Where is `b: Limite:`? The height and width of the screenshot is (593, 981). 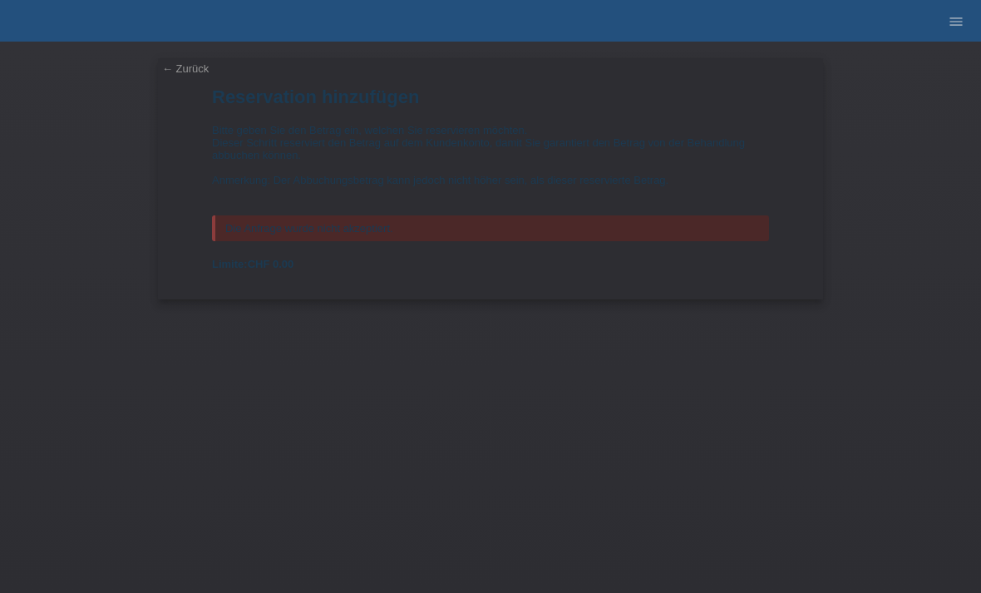
b: Limite: is located at coordinates (253, 263).